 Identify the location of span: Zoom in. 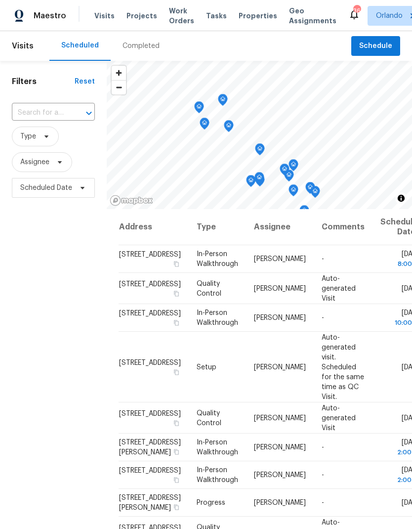
(119, 73).